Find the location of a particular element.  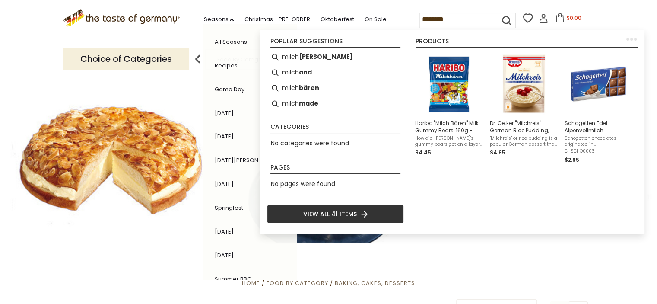

b: made is located at coordinates (308, 103).